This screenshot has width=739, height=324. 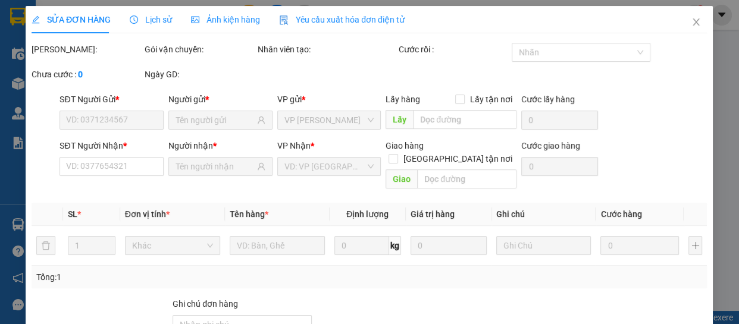 I want to click on div: VP gửi, so click(x=329, y=99).